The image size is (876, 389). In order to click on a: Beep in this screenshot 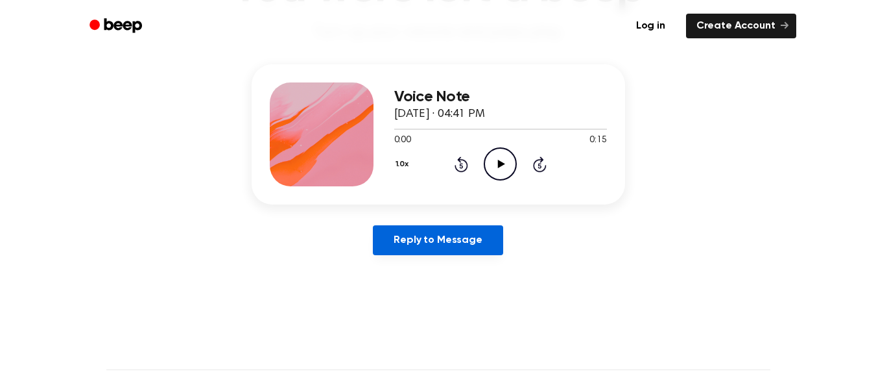, I will do `click(117, 26)`.